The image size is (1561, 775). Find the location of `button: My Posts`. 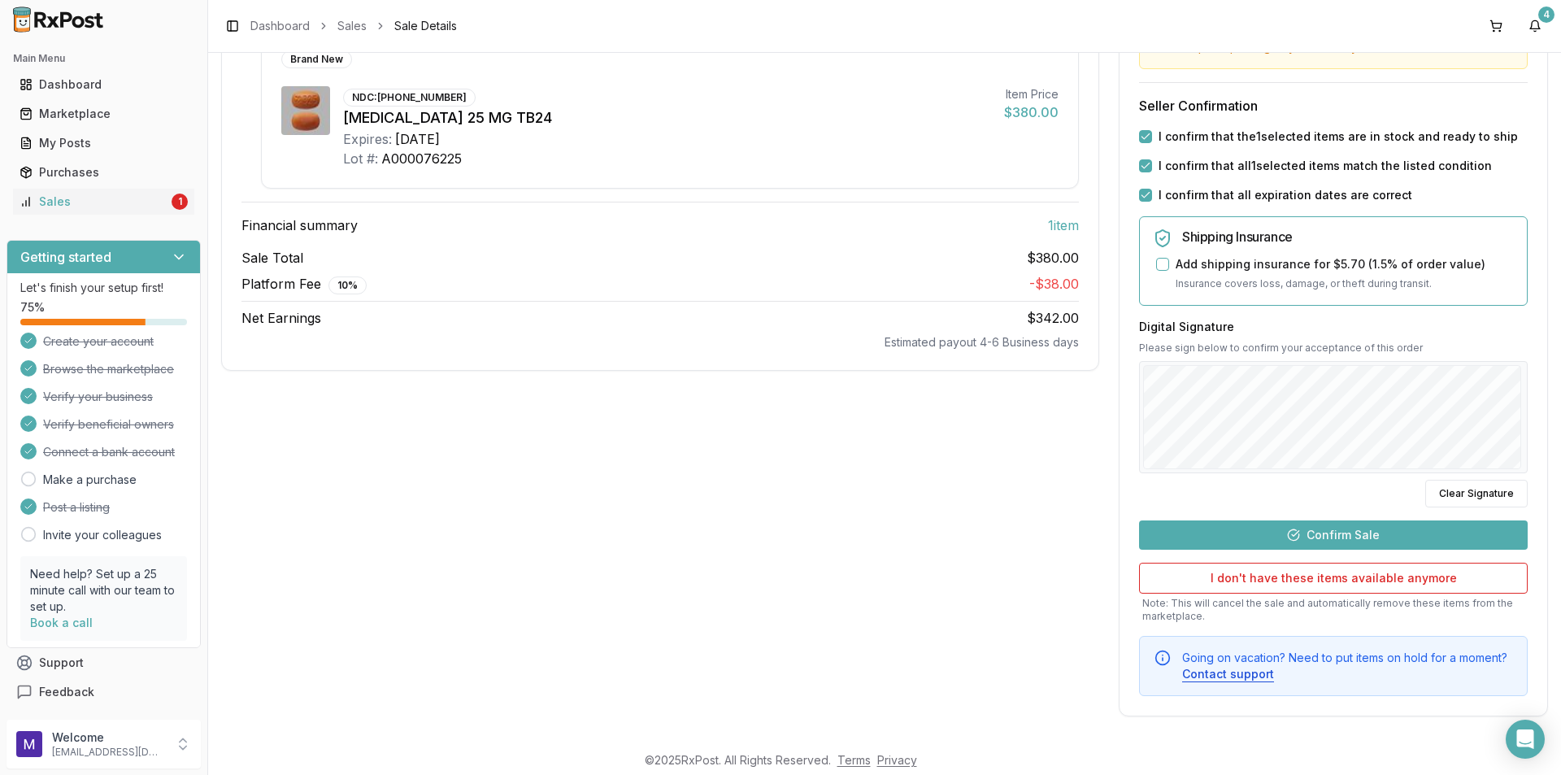

button: My Posts is located at coordinates (103, 143).